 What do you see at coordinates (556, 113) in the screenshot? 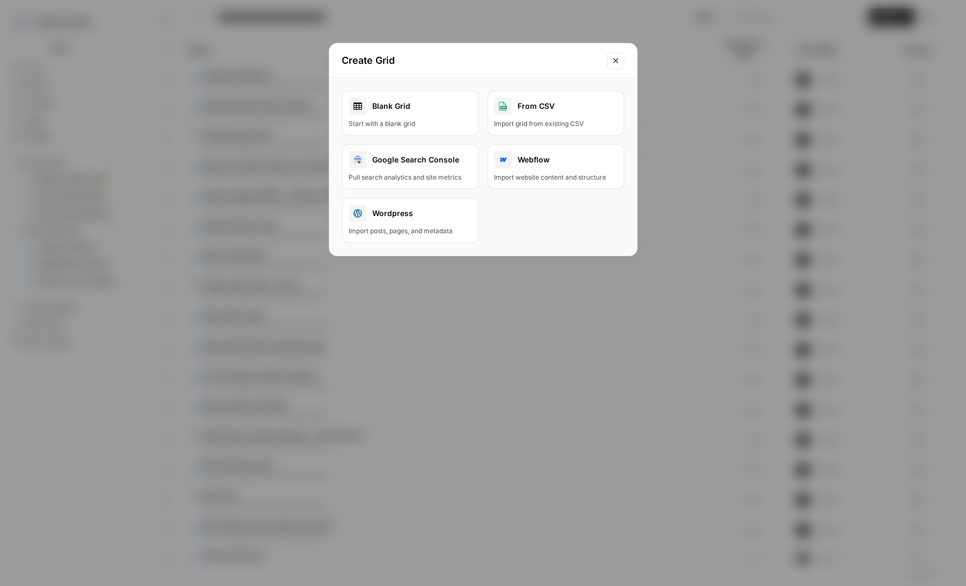
I see `button: From CSVImport grid from existing CSV` at bounding box center [556, 113].